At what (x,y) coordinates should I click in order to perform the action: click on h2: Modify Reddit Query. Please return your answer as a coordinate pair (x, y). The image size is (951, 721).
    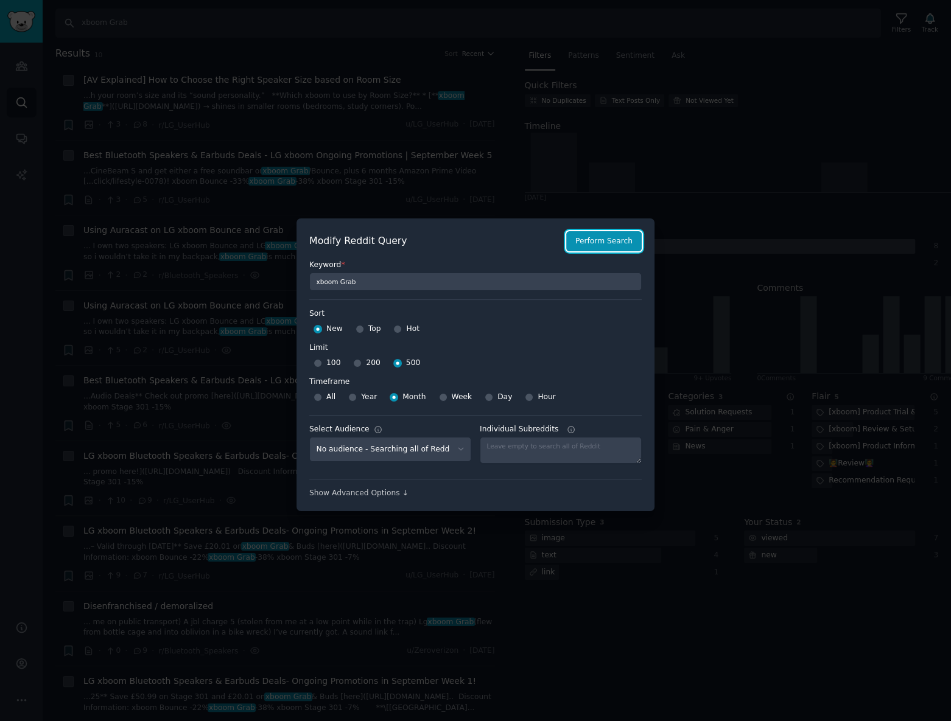
    Looking at the image, I should click on (434, 241).